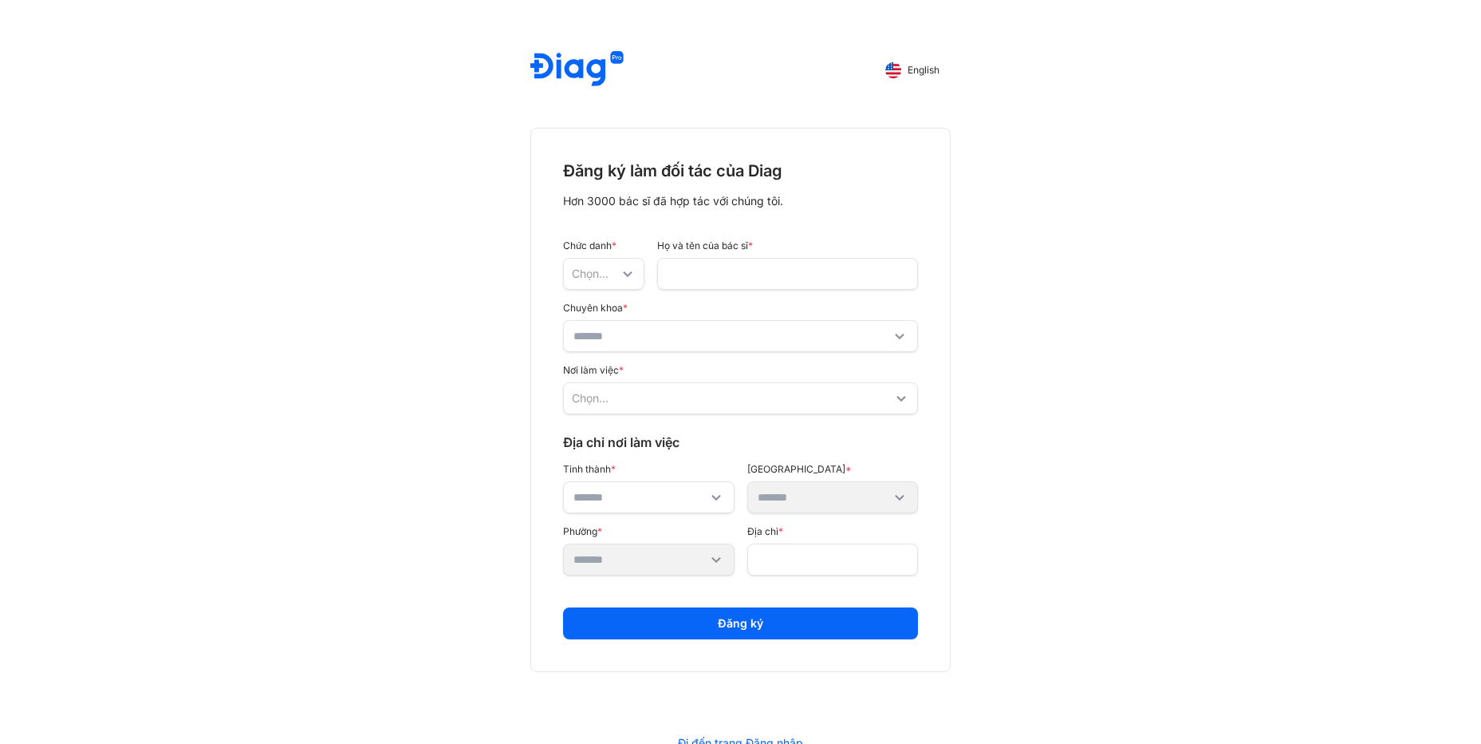  Describe the element at coordinates (740, 308) in the screenshot. I see `label: Chuyên khoa` at that location.